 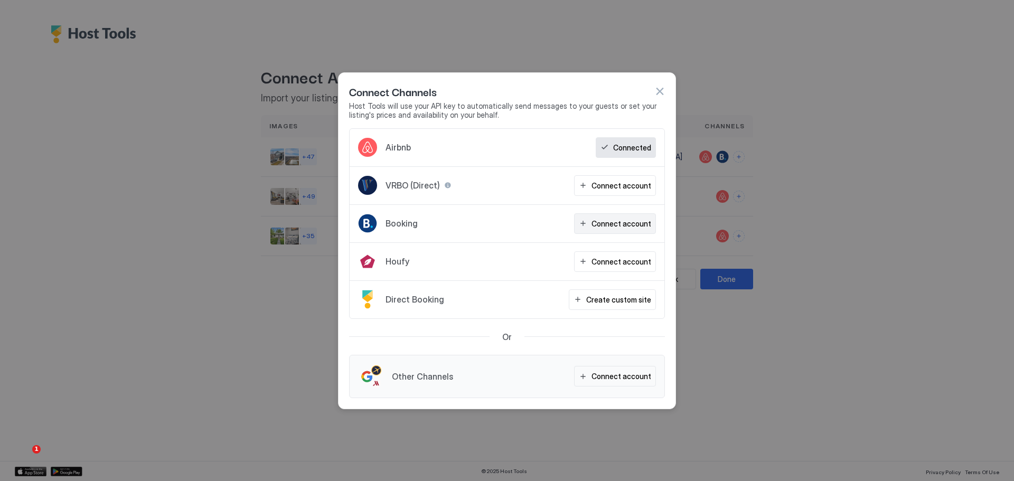 I want to click on span: Airbnb, so click(x=398, y=147).